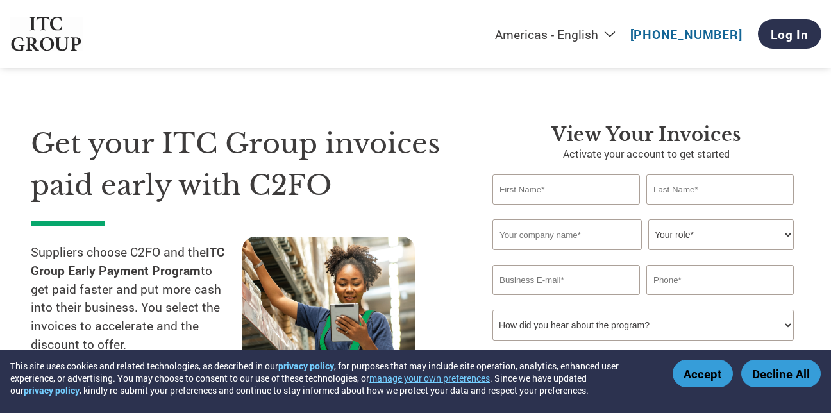 The height and width of the screenshot is (413, 831). I want to click on button: Accept, so click(703, 373).